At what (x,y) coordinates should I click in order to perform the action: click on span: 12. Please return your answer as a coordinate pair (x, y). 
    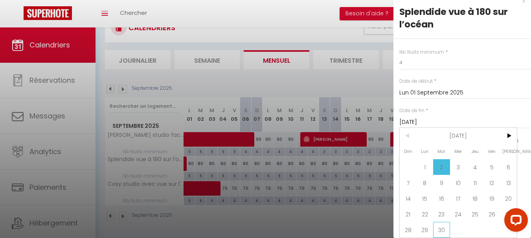
    Looking at the image, I should click on (492, 183).